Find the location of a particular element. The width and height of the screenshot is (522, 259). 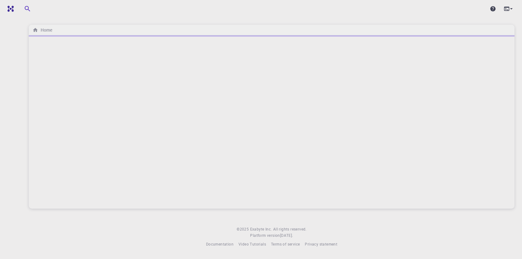

span: All rights reserved. is located at coordinates (290, 229).